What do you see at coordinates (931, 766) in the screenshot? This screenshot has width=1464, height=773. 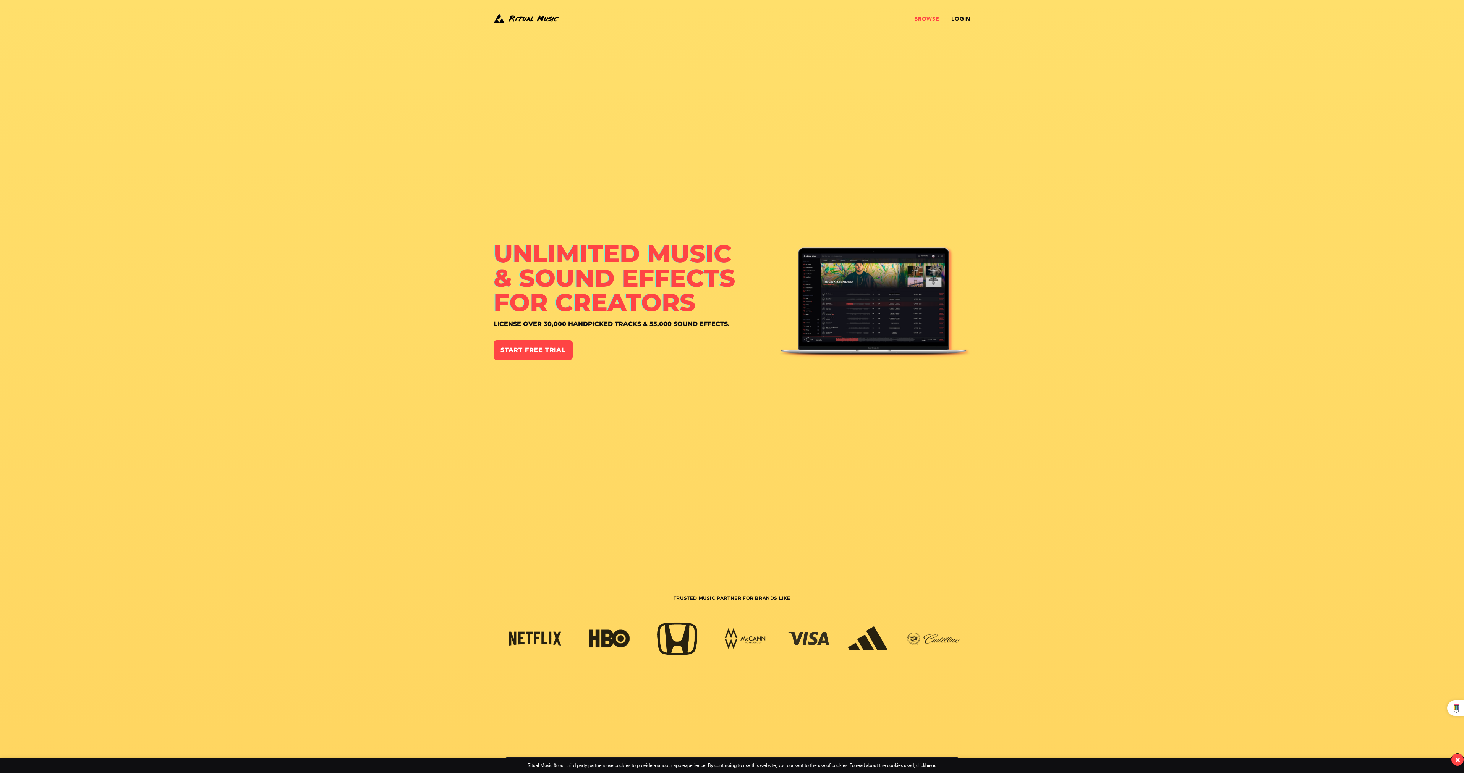 I see `a: here.` at bounding box center [931, 766].